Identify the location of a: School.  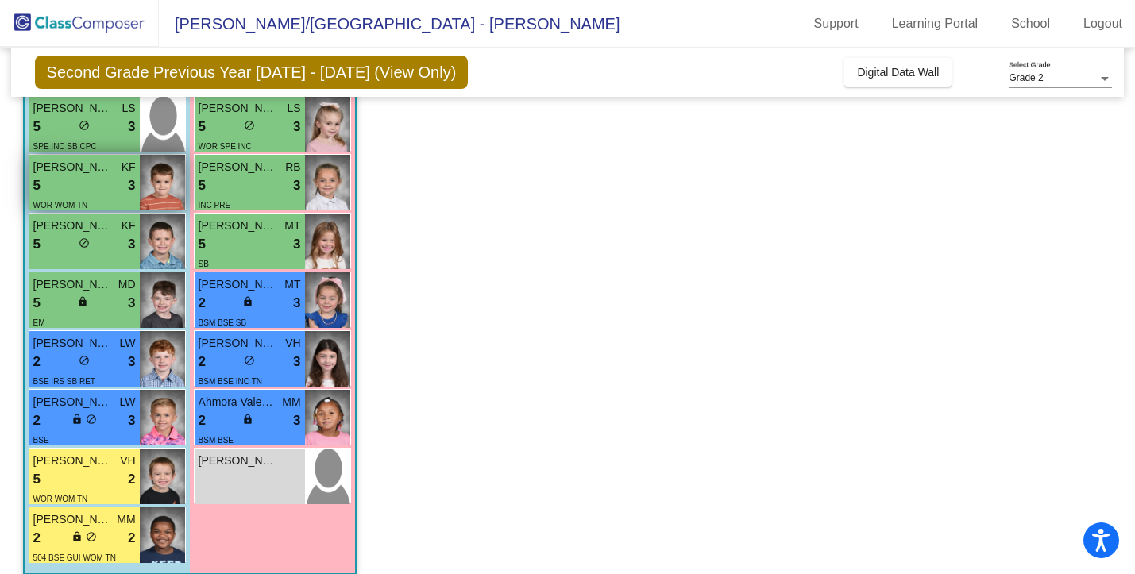
(1031, 24).